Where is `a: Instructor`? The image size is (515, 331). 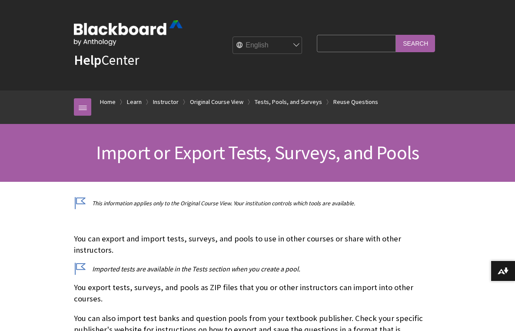
a: Instructor is located at coordinates (166, 102).